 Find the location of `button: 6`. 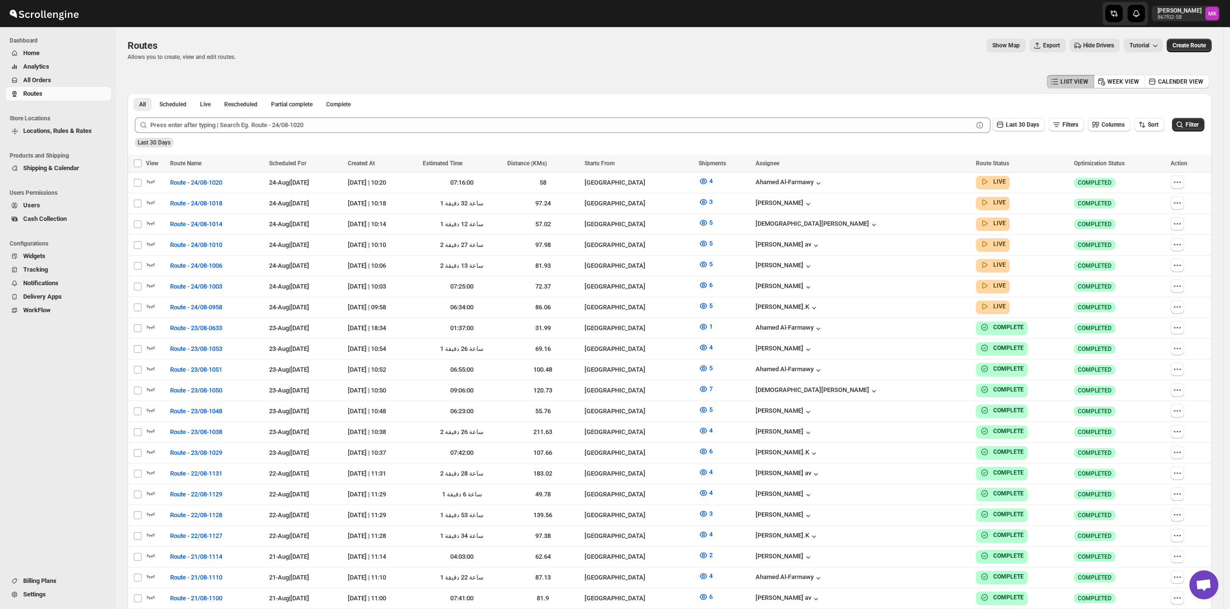

button: 6 is located at coordinates (705, 285).